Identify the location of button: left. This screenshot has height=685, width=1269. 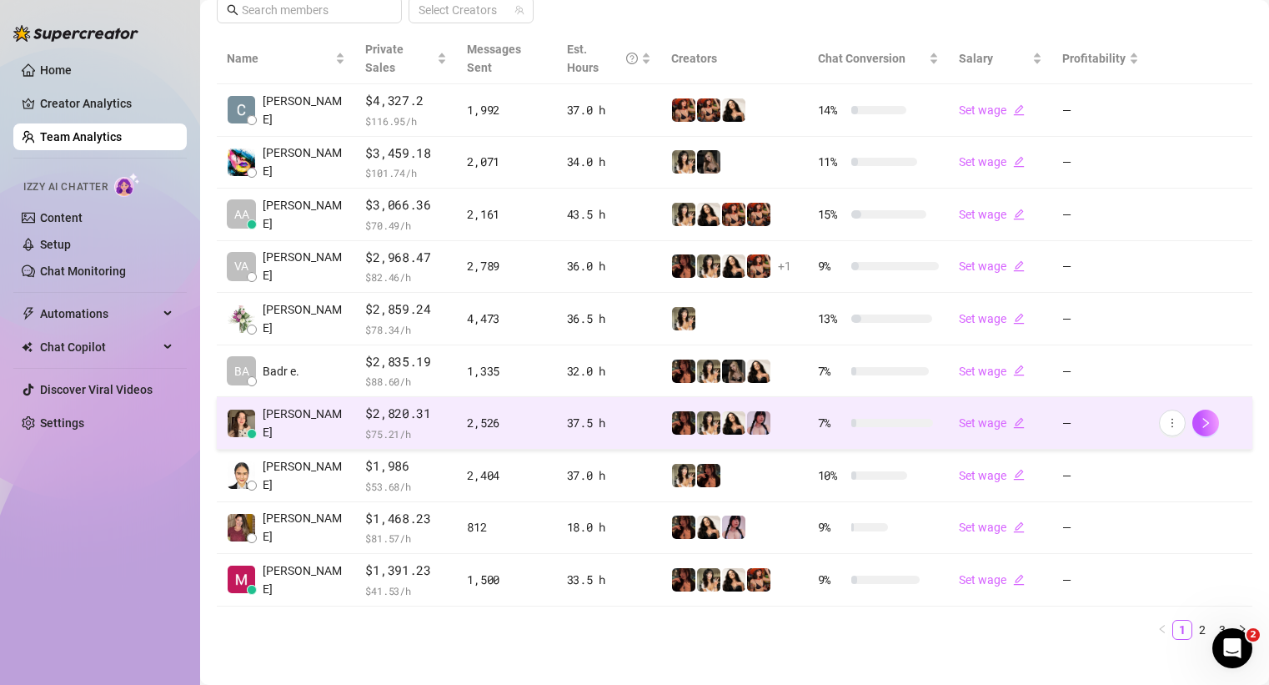
(1163, 630).